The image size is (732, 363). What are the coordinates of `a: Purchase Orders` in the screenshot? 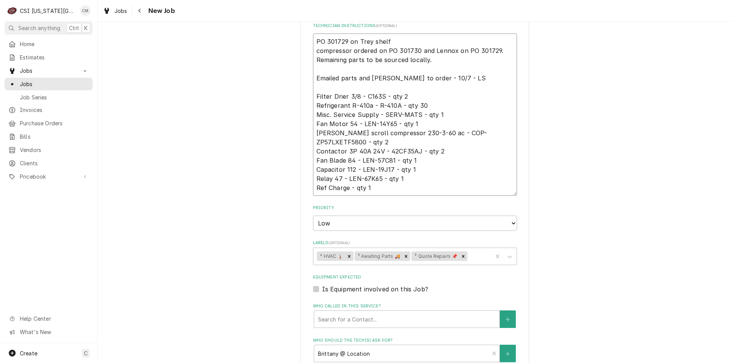 It's located at (48, 123).